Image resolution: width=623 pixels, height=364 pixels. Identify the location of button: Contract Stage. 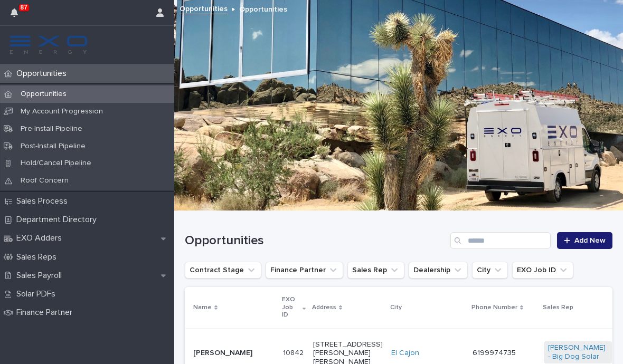
(223, 270).